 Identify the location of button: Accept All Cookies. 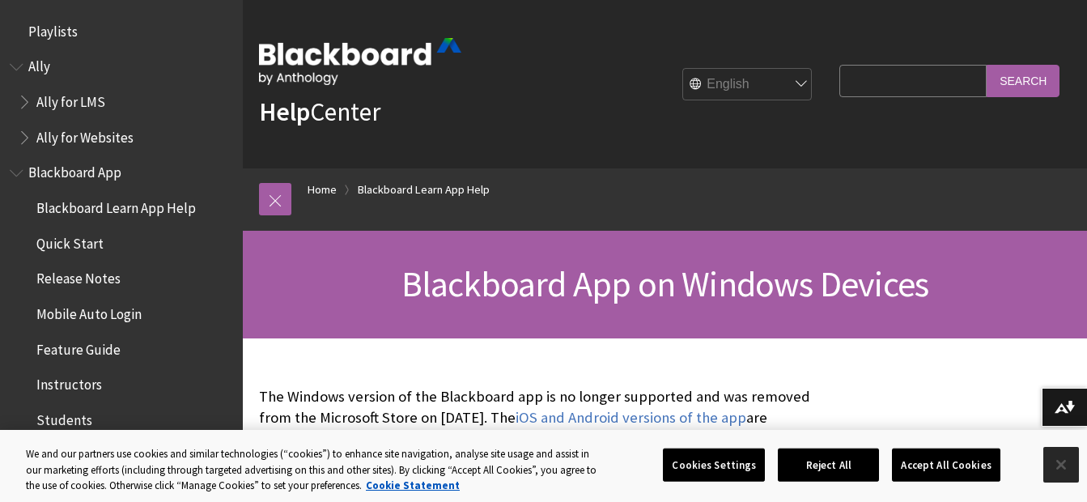
(946, 465).